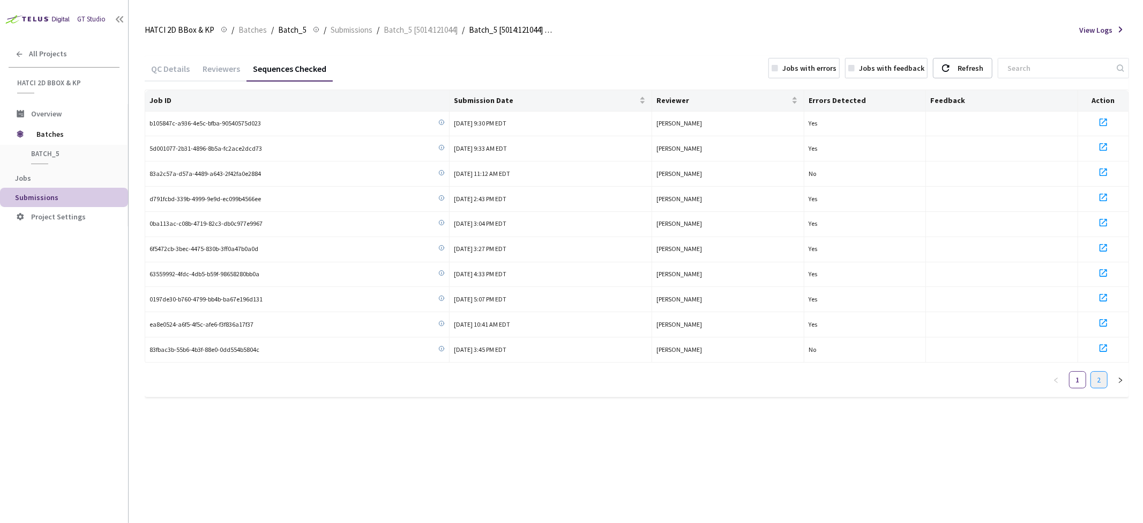  I want to click on span: 83fbac3b-55b6-4b3f-88e0-0dd554b5804c, so click(204, 350).